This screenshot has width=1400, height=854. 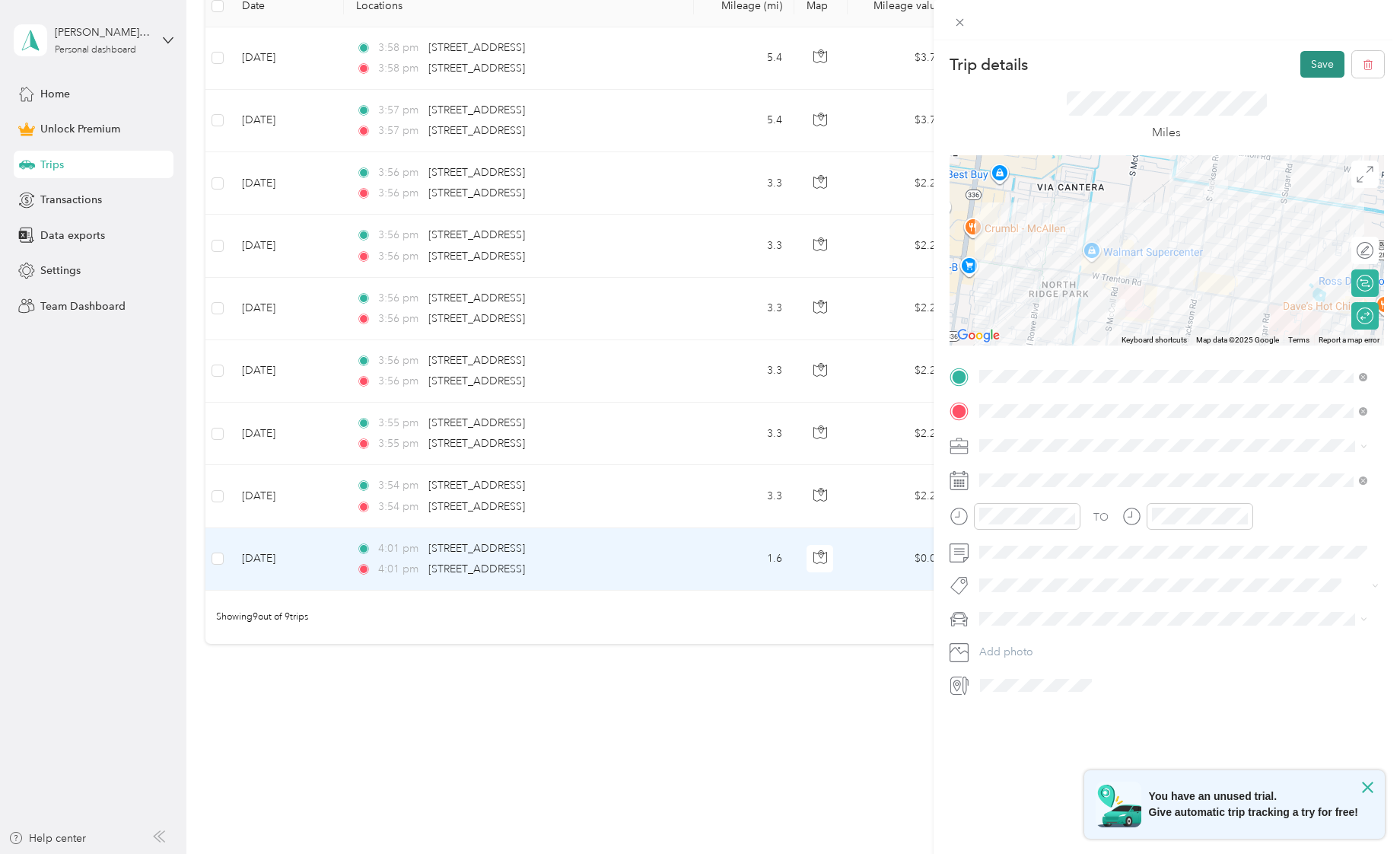 I want to click on button: Add photo, so click(x=1179, y=652).